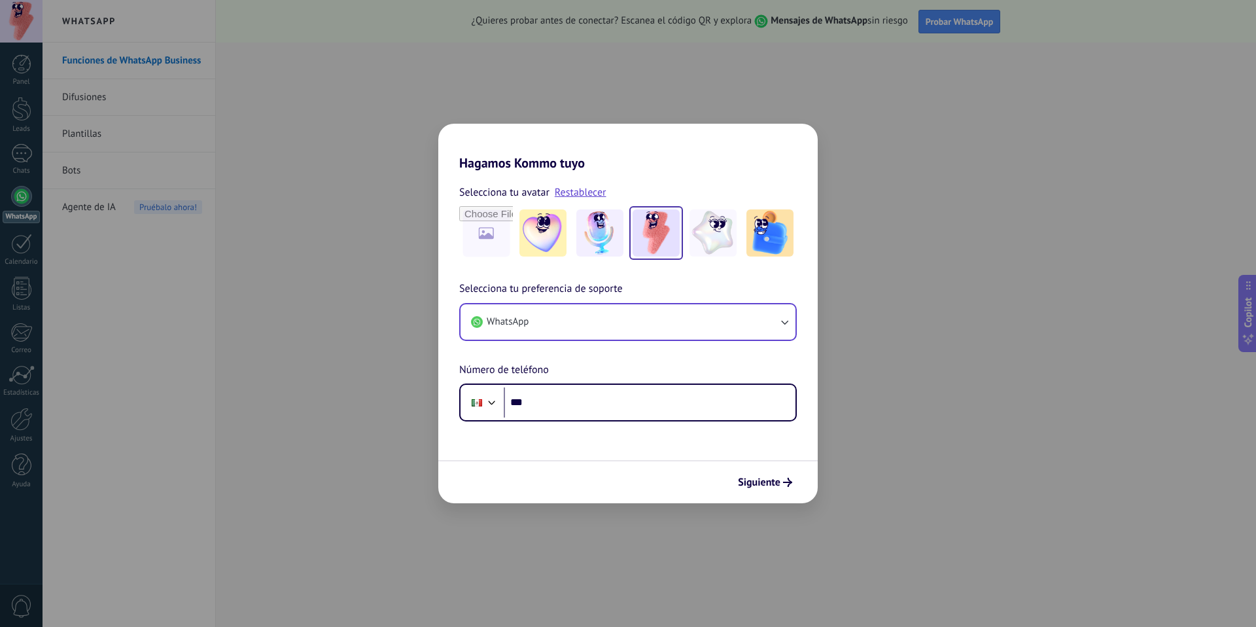 The height and width of the screenshot is (627, 1256). Describe the element at coordinates (628, 322) in the screenshot. I see `button: WhatsApp` at that location.